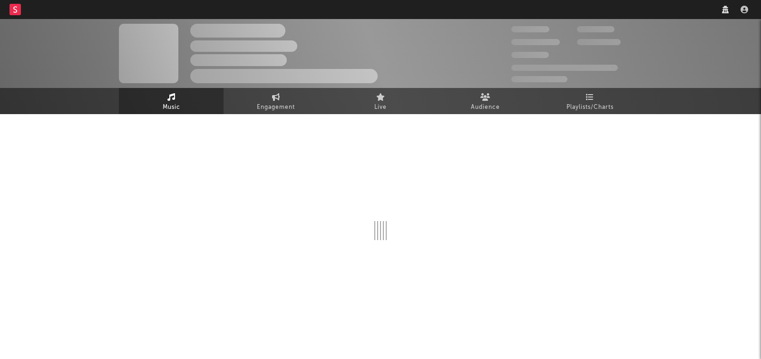  I want to click on a: Audience, so click(485, 101).